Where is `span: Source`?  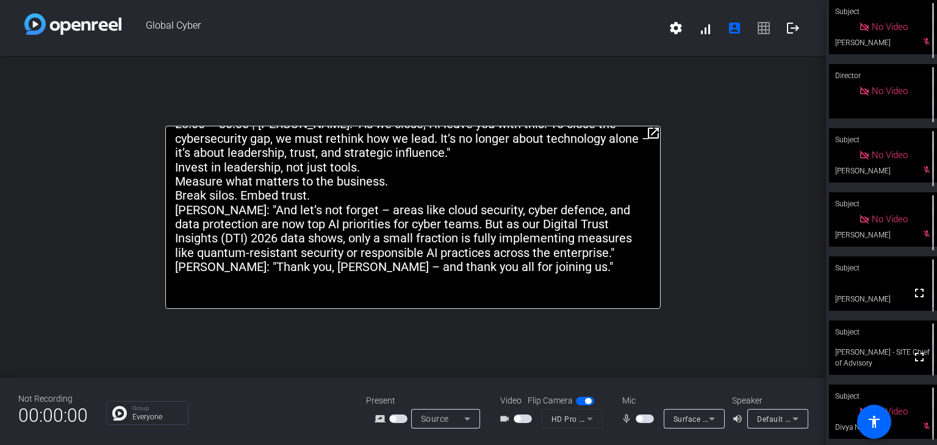
span: Source is located at coordinates (435, 419).